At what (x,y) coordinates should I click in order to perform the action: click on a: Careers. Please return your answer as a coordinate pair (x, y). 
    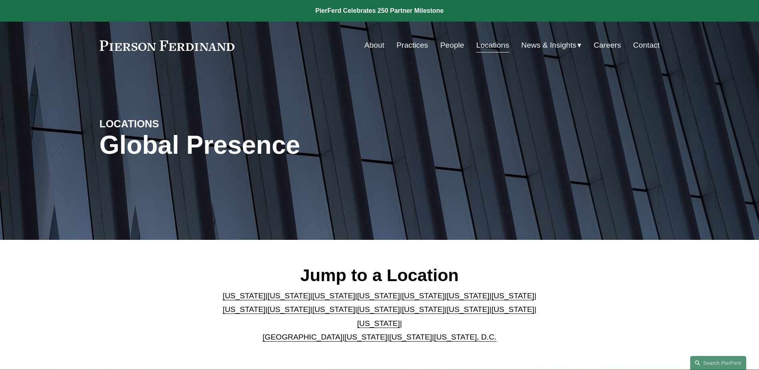
    Looking at the image, I should click on (607, 45).